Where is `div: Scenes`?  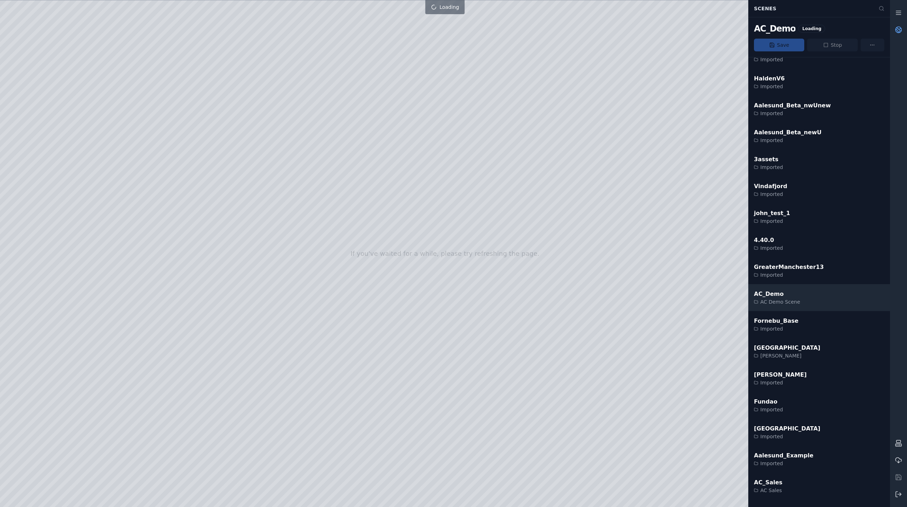 div: Scenes is located at coordinates (812, 9).